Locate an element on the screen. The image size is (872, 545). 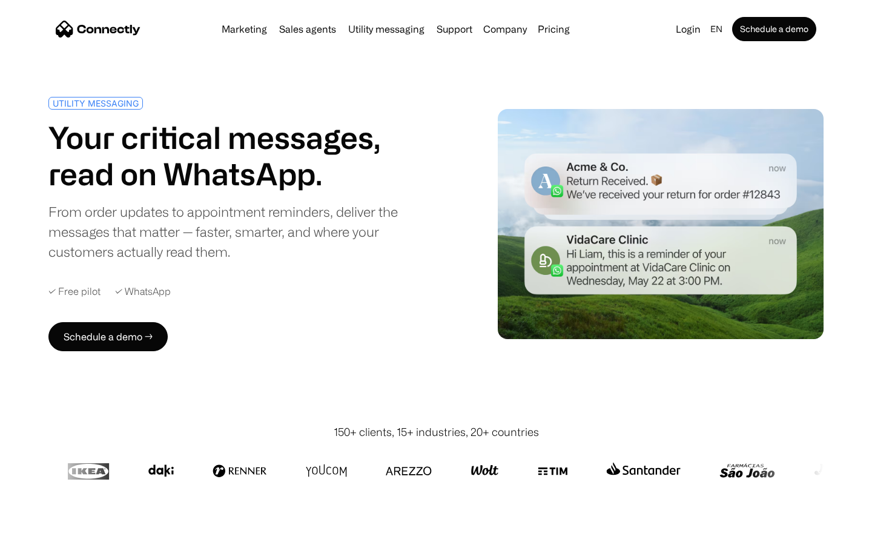
a: Support is located at coordinates (454, 29).